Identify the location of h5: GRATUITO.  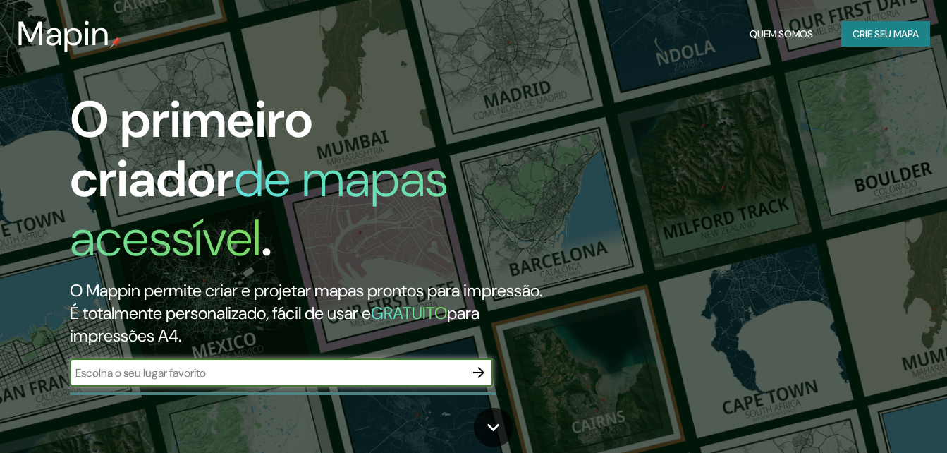
(409, 313).